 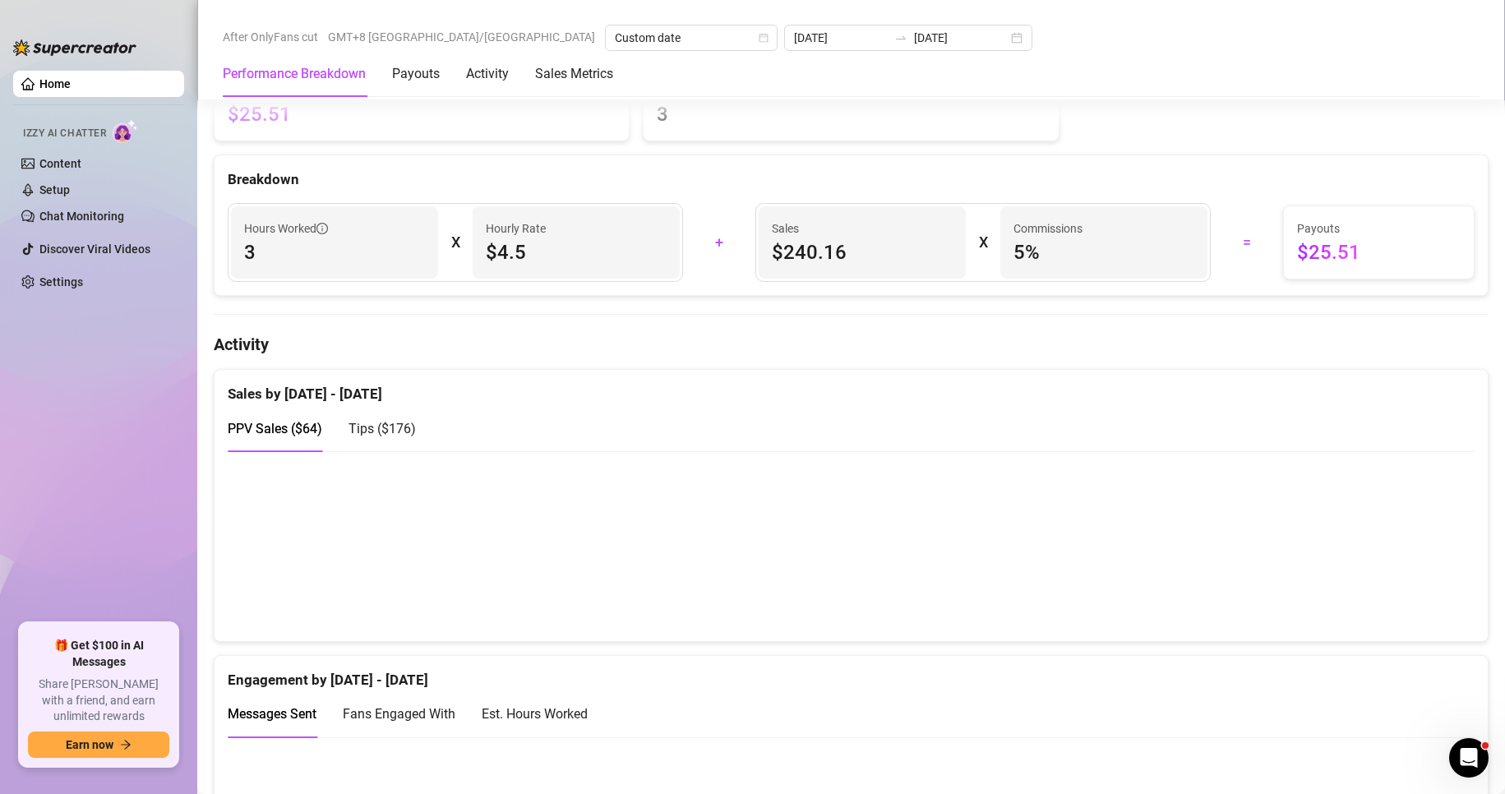 What do you see at coordinates (416, 74) in the screenshot?
I see `div: Payouts` at bounding box center [416, 74].